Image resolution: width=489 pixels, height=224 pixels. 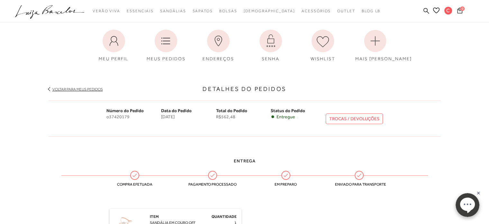 I want to click on span: MEUS PEDIDOS, so click(x=166, y=59).